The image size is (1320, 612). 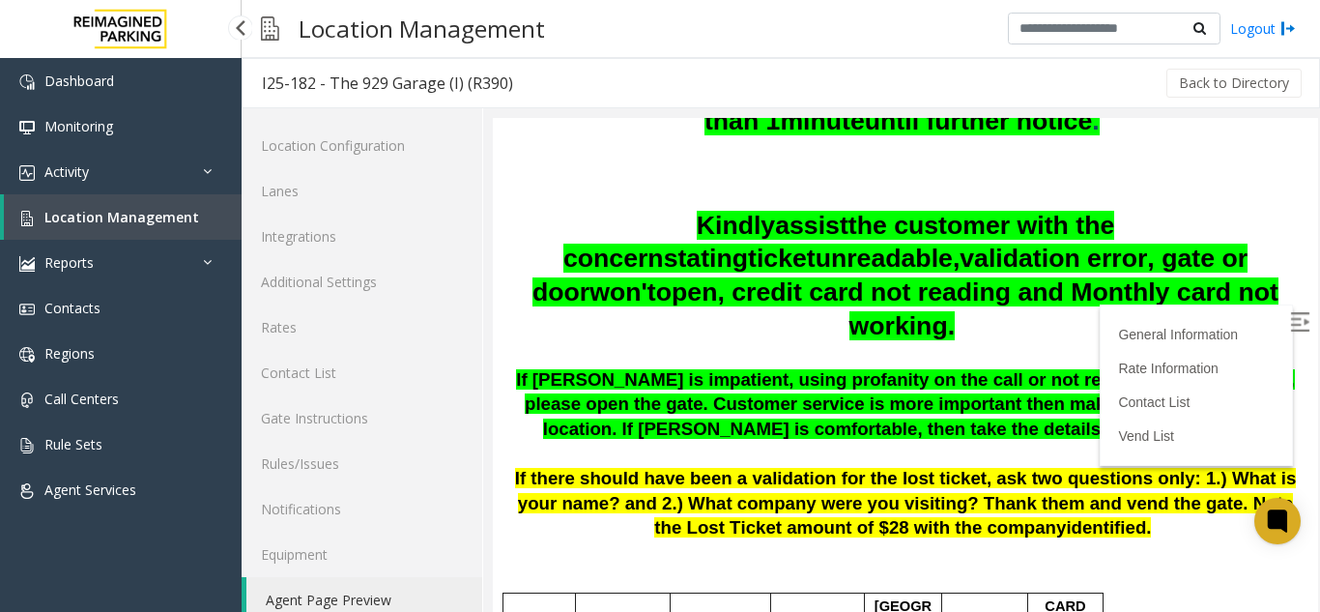 What do you see at coordinates (79, 80) in the screenshot?
I see `span: Dashboard` at bounding box center [79, 80].